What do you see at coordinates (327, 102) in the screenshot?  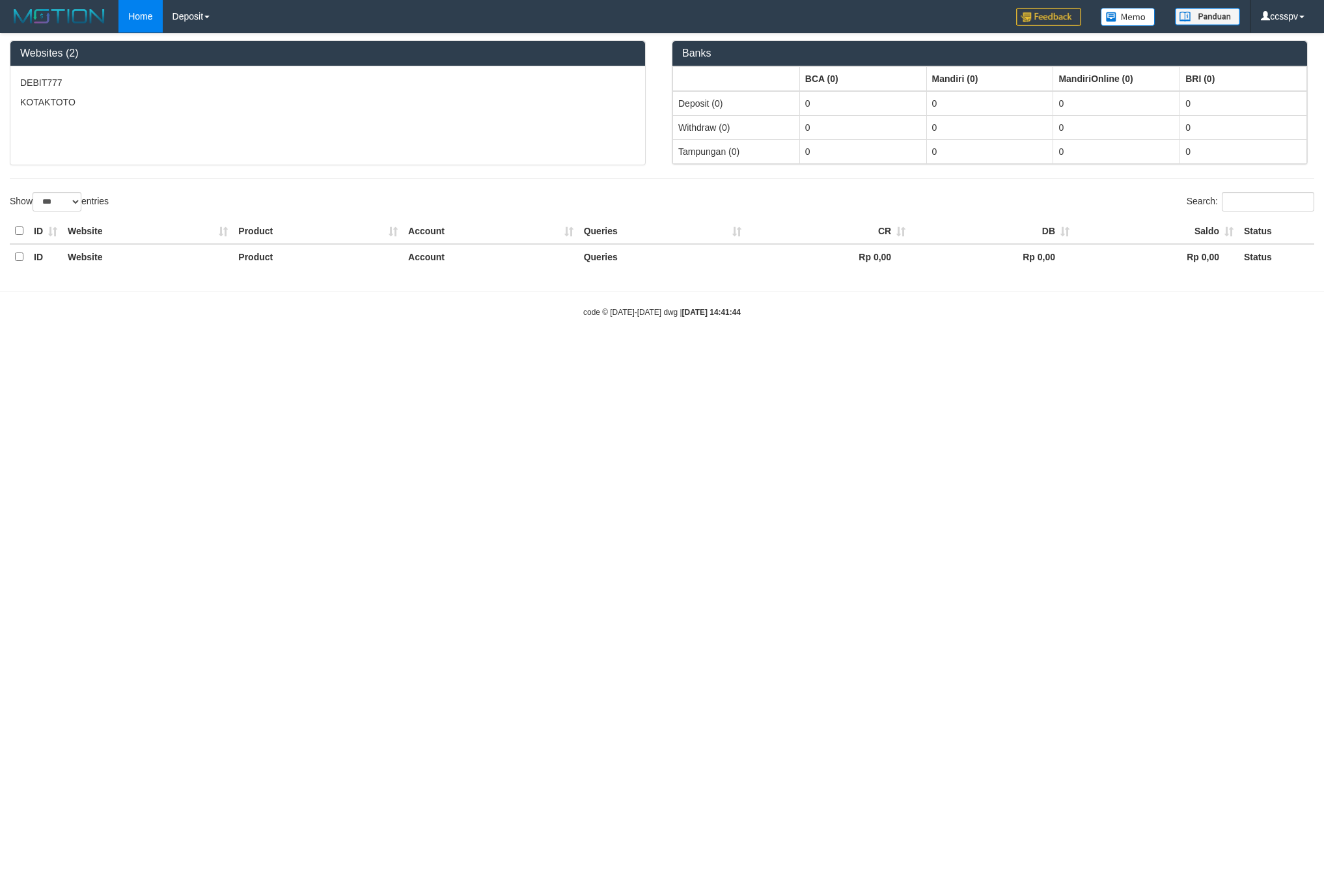 I see `p: KOTAKTOTO` at bounding box center [327, 102].